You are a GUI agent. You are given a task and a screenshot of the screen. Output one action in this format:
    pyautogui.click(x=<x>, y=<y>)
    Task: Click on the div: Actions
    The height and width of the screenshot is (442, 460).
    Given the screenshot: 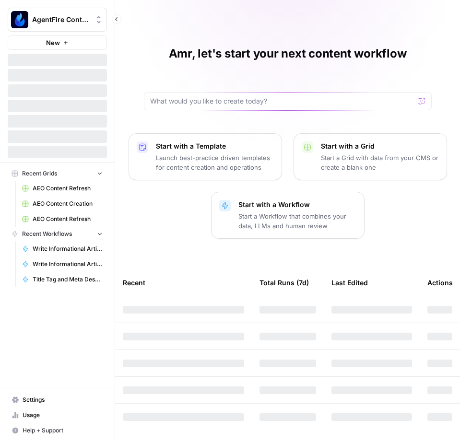 What is the action you would take?
    pyautogui.click(x=439, y=282)
    